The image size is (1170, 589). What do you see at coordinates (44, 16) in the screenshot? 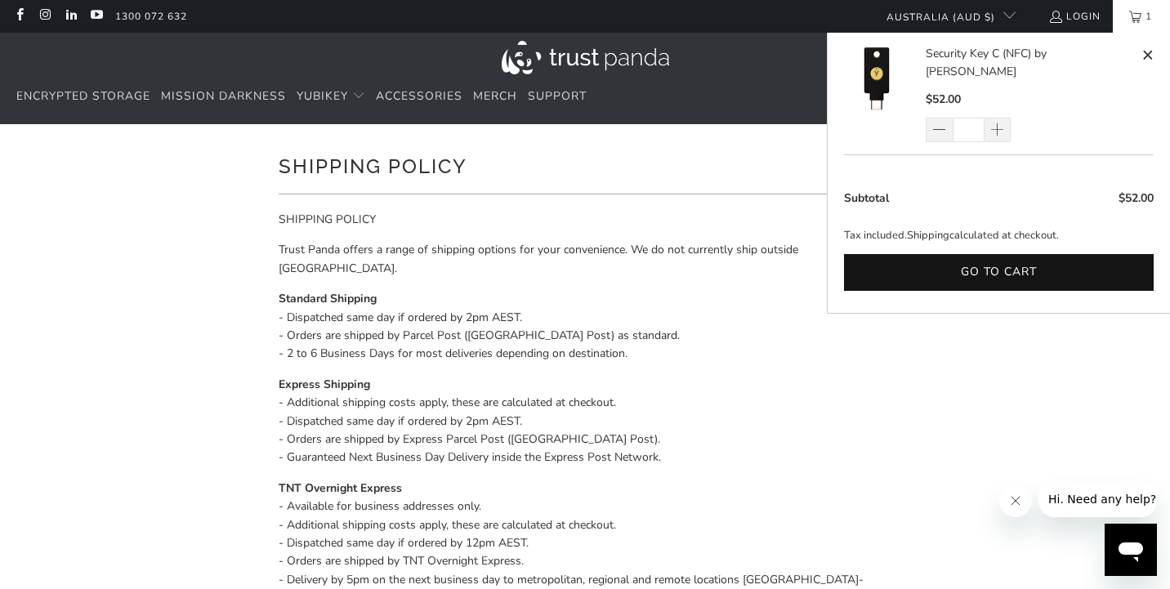
I see `a: Trust Panda Australia on Instagram` at bounding box center [44, 16].